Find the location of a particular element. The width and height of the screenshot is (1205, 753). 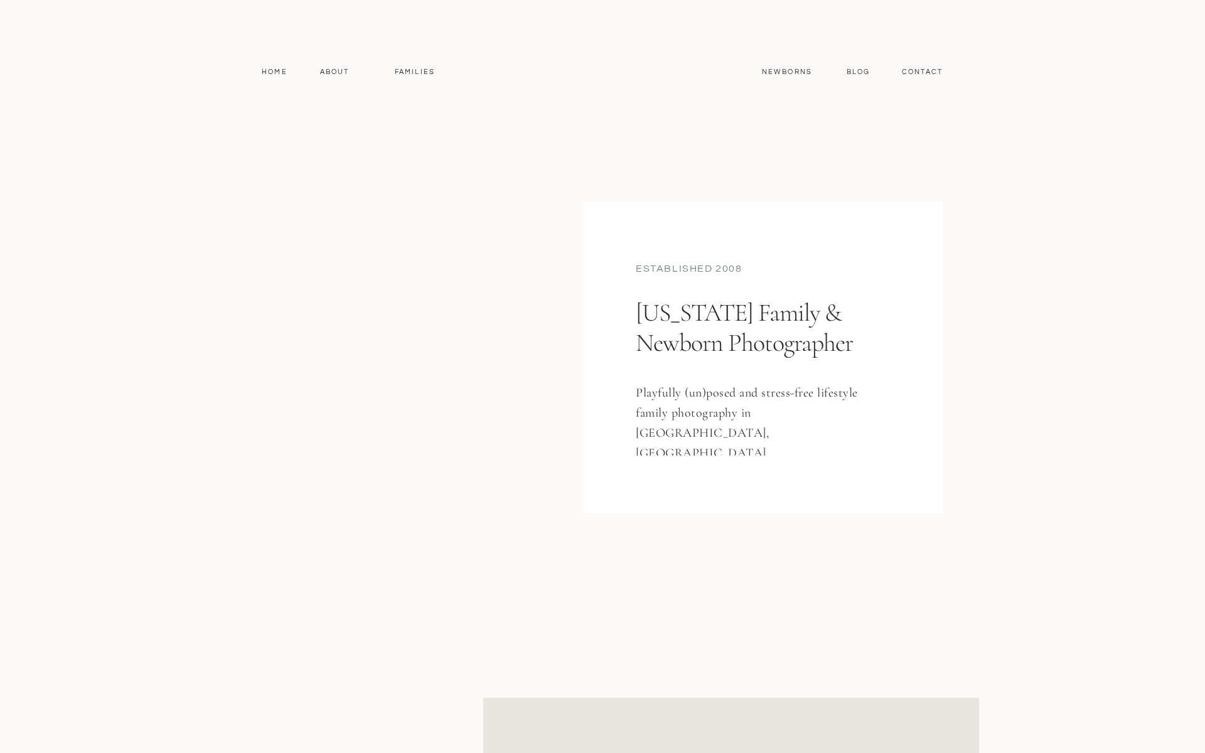

a: Home is located at coordinates (274, 72).